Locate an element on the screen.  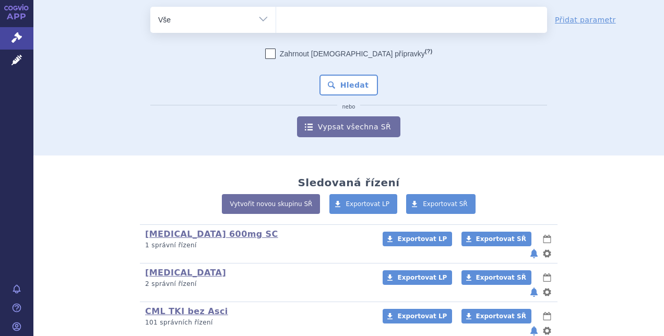
a: Přidat parametr is located at coordinates (586, 20).